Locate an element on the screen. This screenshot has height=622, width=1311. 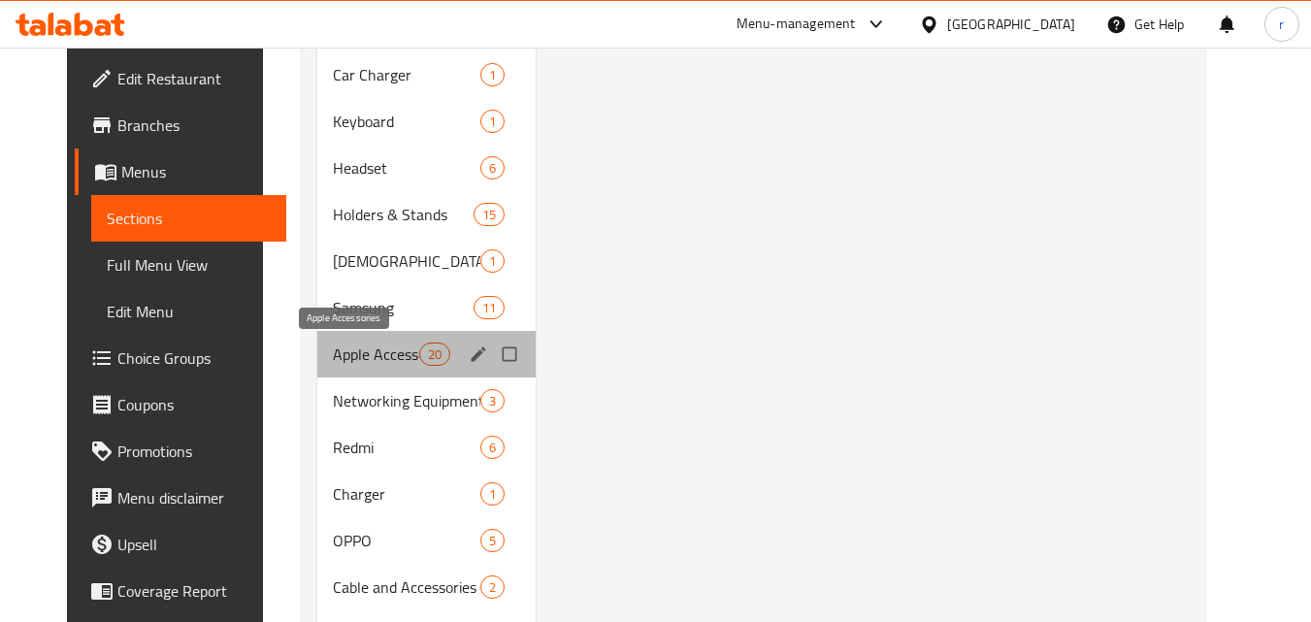
div: Charger1 is located at coordinates (426, 494).